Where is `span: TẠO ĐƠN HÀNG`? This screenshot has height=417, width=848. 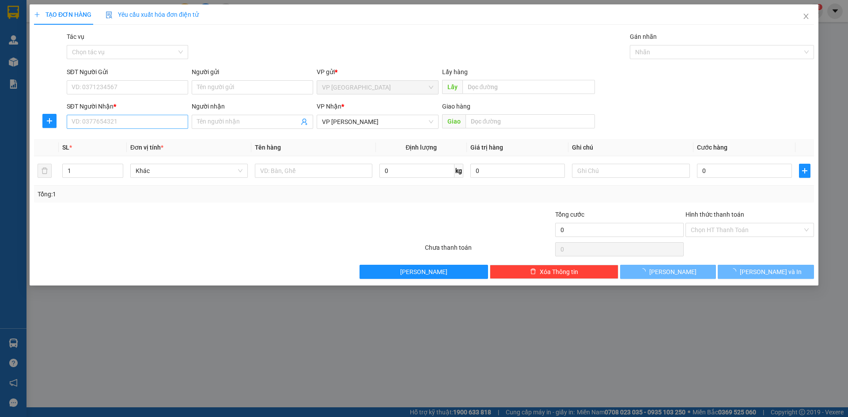 span: TẠO ĐƠN HÀNG is located at coordinates (63, 15).